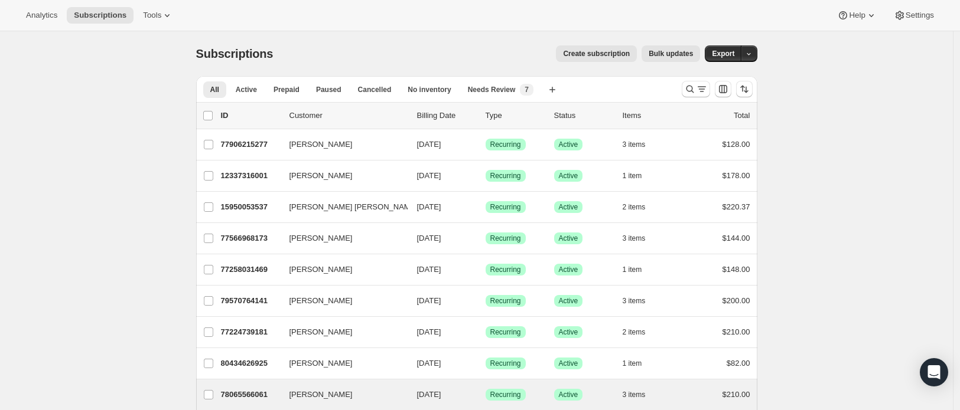  I want to click on span: $82.00, so click(738, 363).